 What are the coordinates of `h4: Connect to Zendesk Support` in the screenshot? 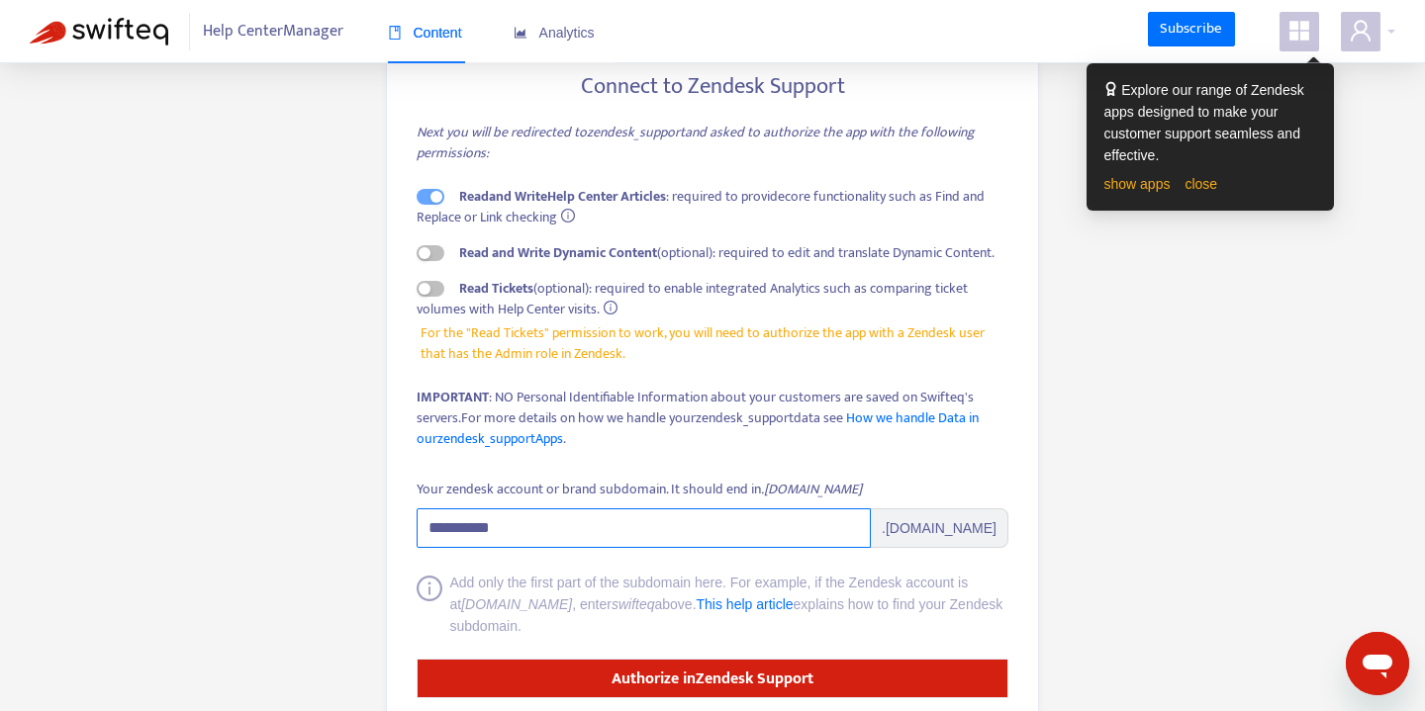 It's located at (712, 86).